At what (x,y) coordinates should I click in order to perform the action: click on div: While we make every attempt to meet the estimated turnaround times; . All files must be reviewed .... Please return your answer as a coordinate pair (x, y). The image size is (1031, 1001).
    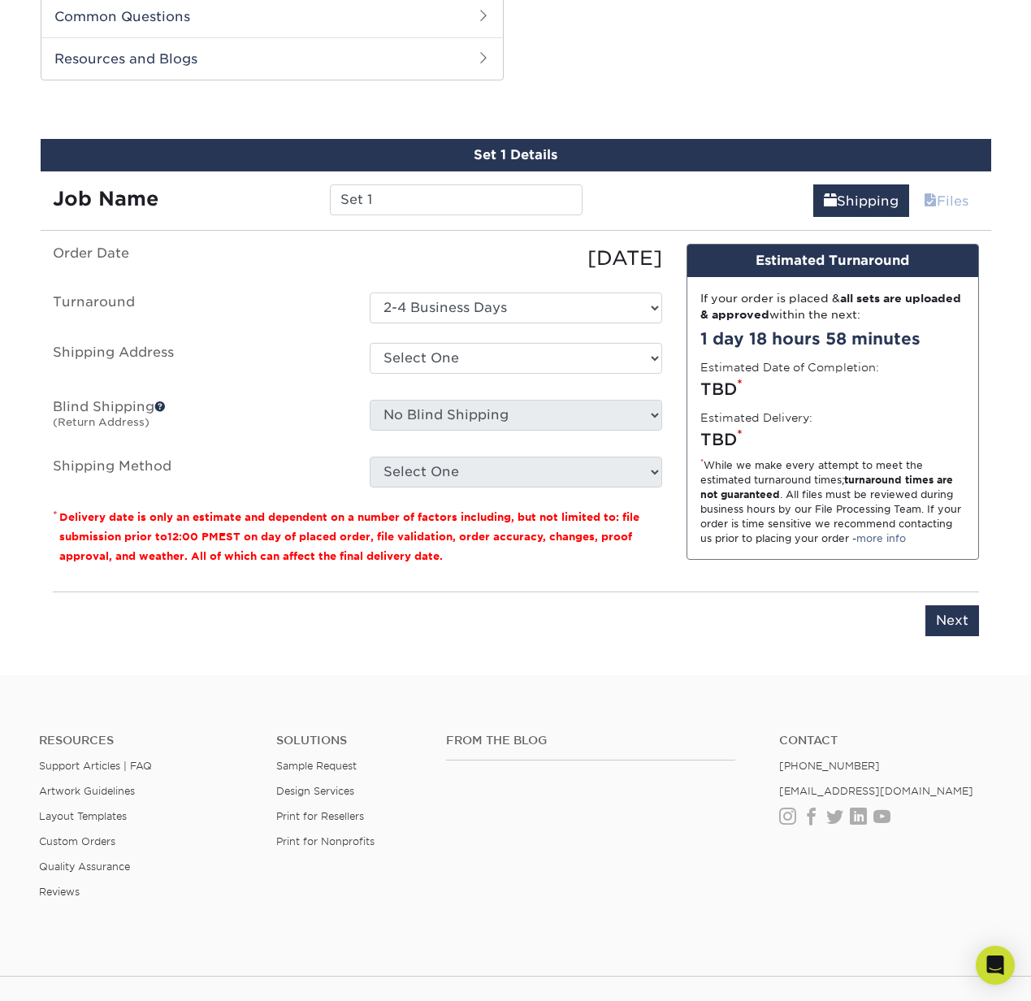
    Looking at the image, I should click on (833, 502).